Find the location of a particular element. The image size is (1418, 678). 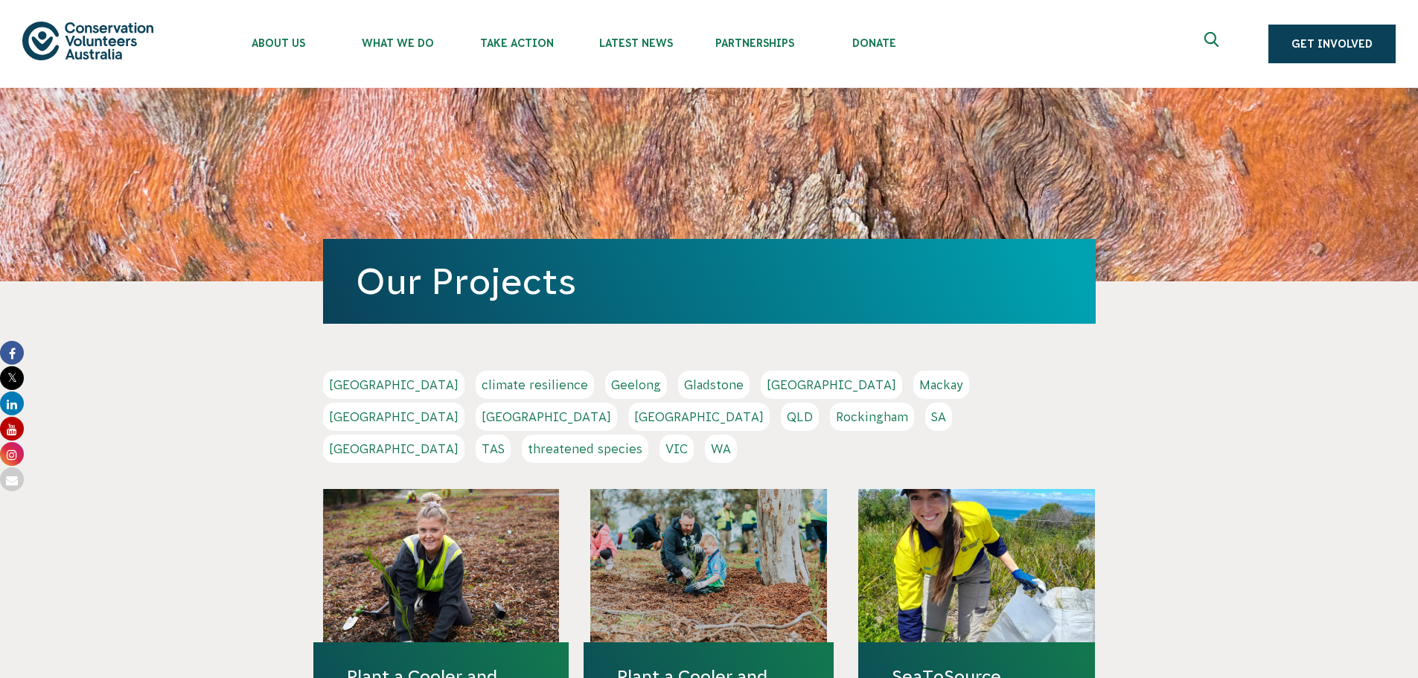

a: QLD is located at coordinates (799, 417).